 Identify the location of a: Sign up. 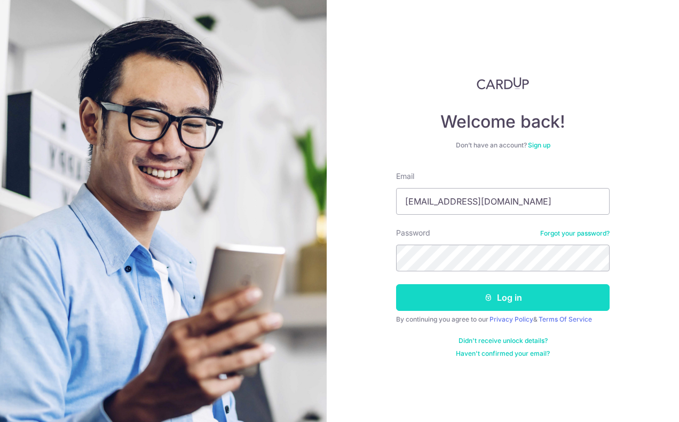
(539, 145).